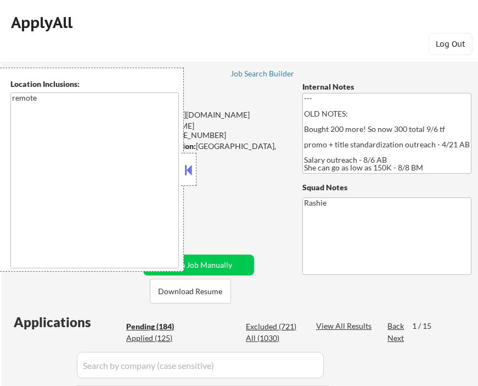 Image resolution: width=478 pixels, height=386 pixels. I want to click on button: Add a Job Manually, so click(199, 265).